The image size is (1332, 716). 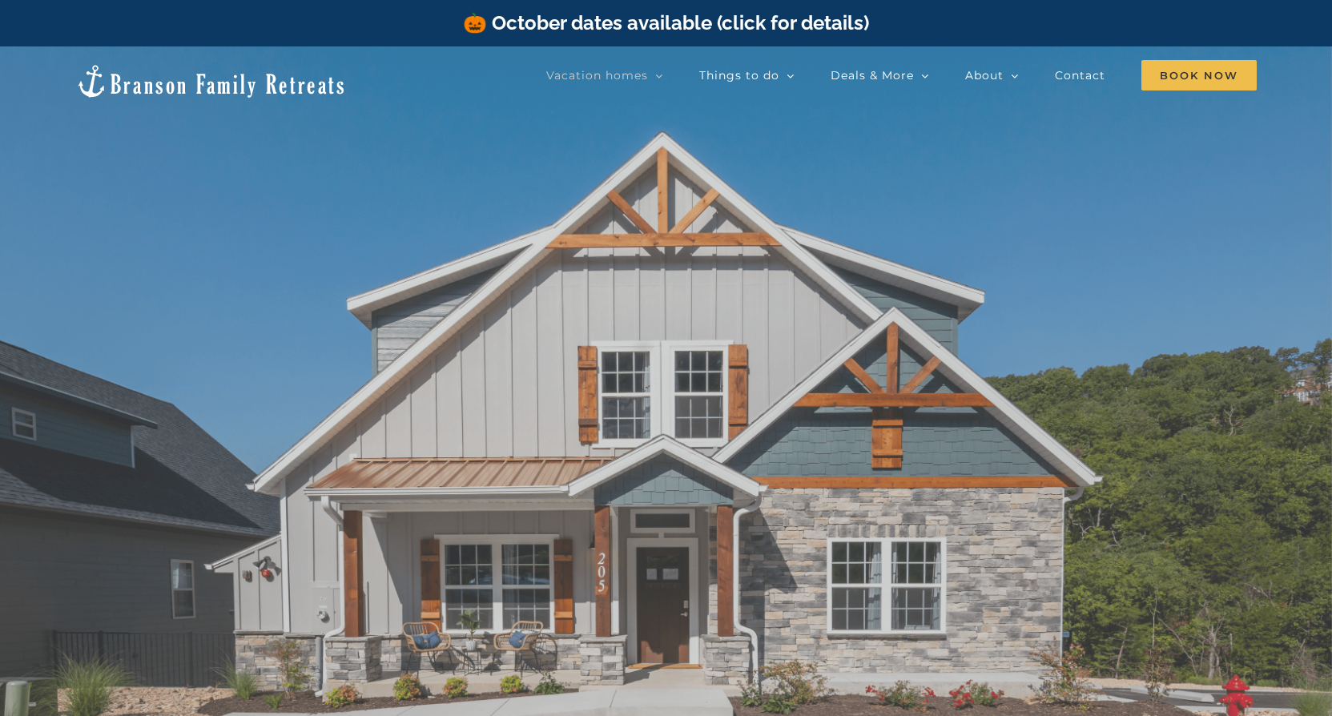 What do you see at coordinates (747, 75) in the screenshot?
I see `a: Things to do` at bounding box center [747, 75].